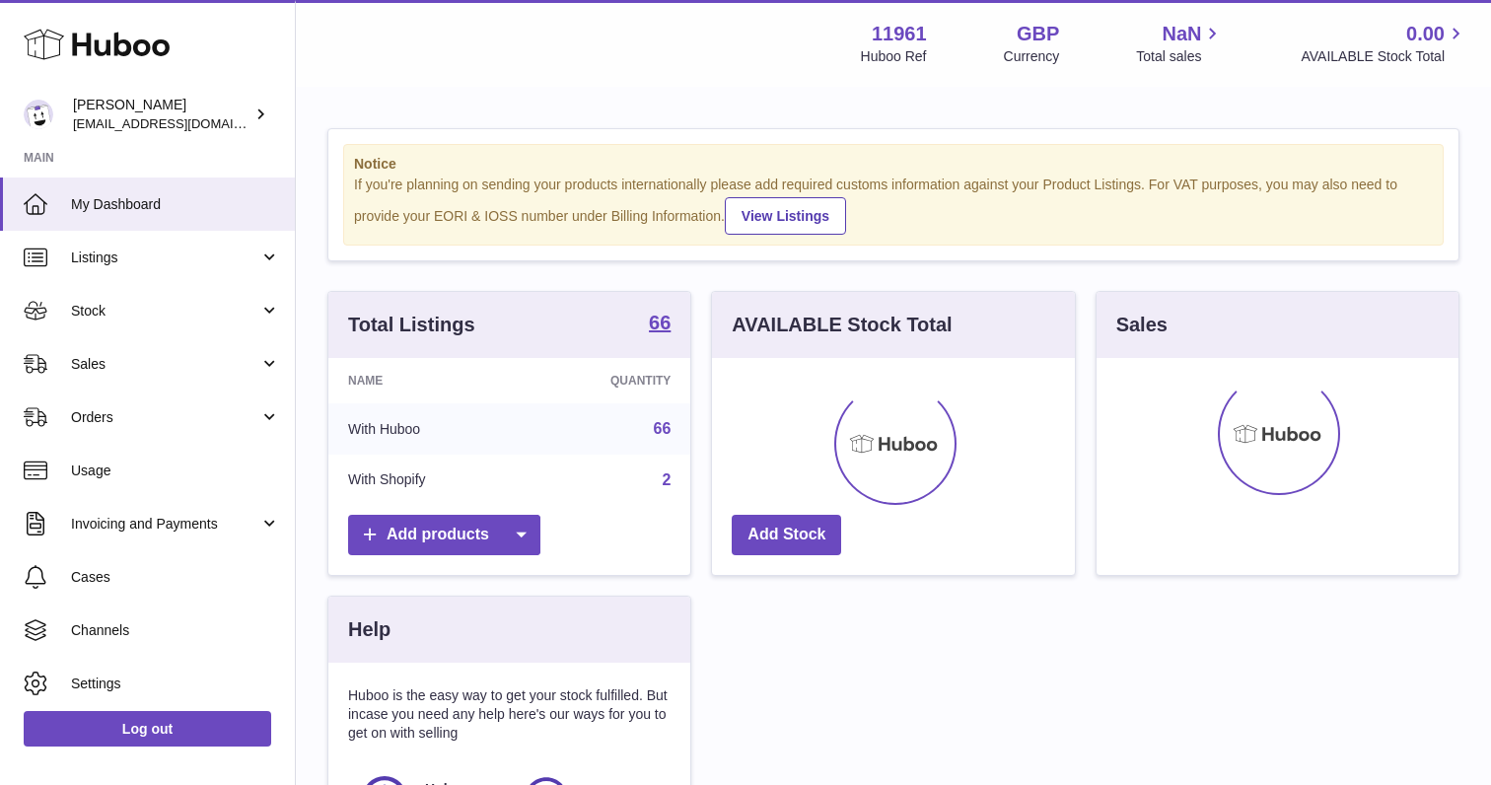 The width and height of the screenshot is (1491, 785). What do you see at coordinates (369, 629) in the screenshot?
I see `h3: Help` at bounding box center [369, 629].